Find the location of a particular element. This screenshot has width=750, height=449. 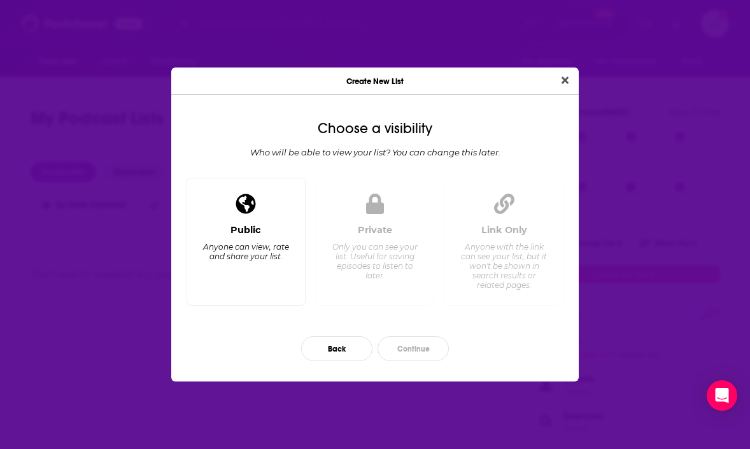

div: Create New List is located at coordinates (375, 81).